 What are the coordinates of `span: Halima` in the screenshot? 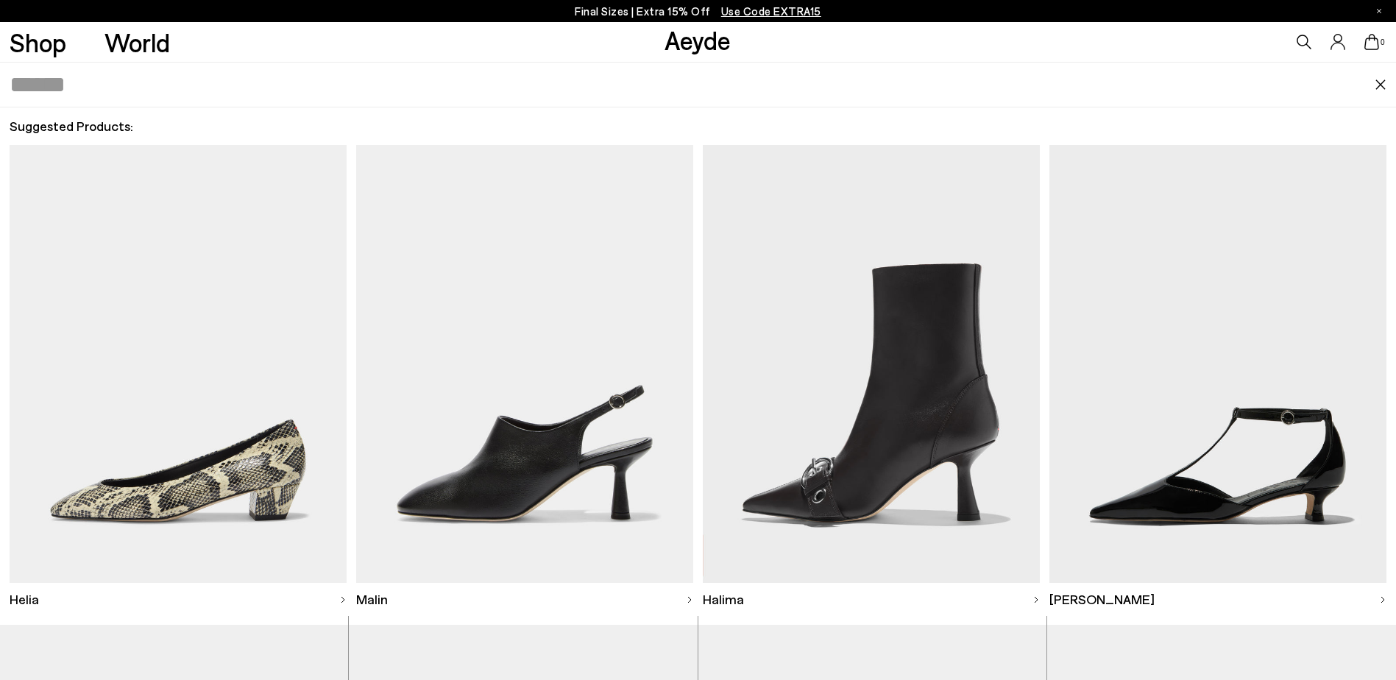 It's located at (723, 599).